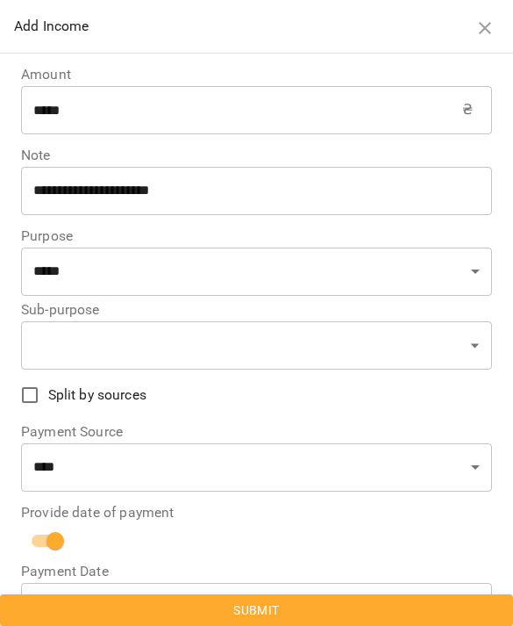  Describe the element at coordinates (256, 236) in the screenshot. I see `label: Purpose` at that location.